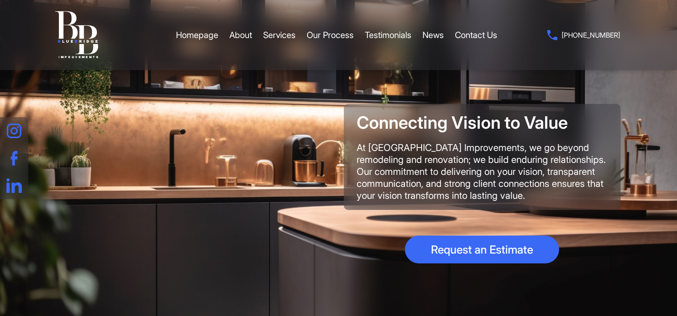 The image size is (677, 316). What do you see at coordinates (476, 35) in the screenshot?
I see `a: Contact Us` at bounding box center [476, 35].